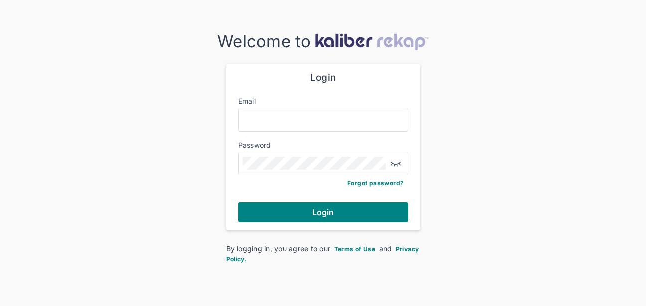 Image resolution: width=646 pixels, height=306 pixels. What do you see at coordinates (396, 164) in the screenshot?
I see `img: eye-closed.fa43b6e4.svg` at bounding box center [396, 164].